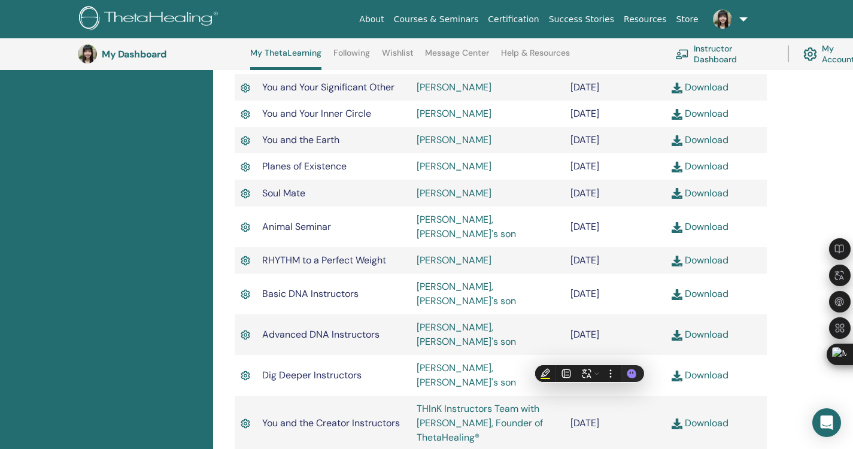 This screenshot has height=449, width=853. What do you see at coordinates (317, 113) in the screenshot?
I see `span: You and Your Inner Circle` at bounding box center [317, 113].